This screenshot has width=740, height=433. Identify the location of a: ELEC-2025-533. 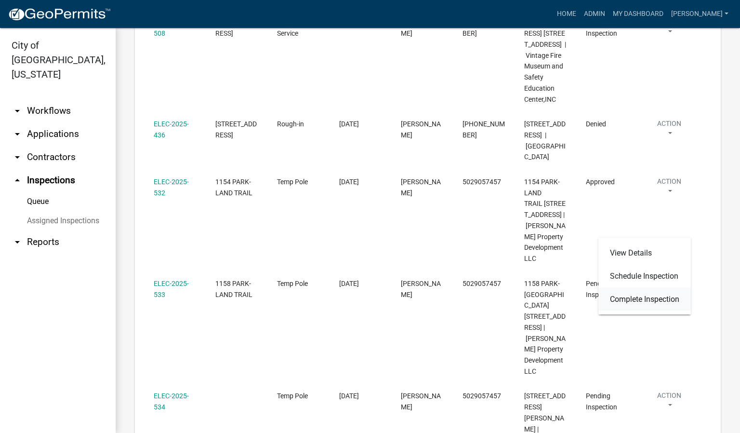
(171, 288).